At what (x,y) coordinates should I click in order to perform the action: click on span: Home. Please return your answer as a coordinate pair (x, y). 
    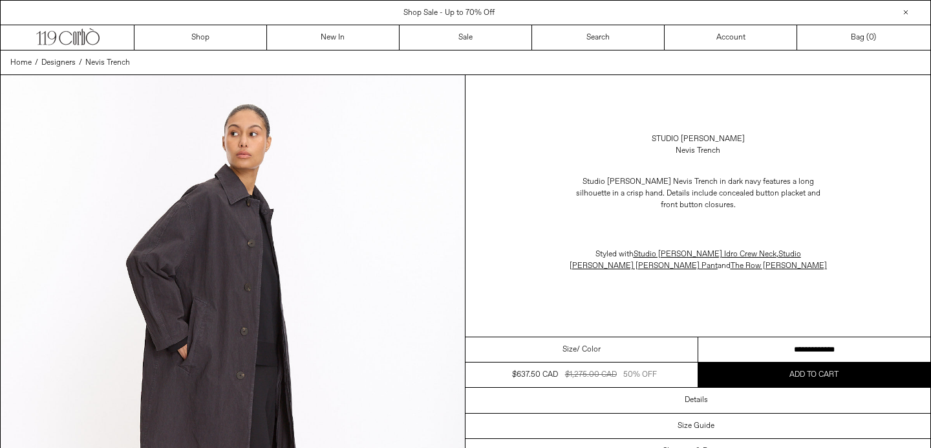
    Looking at the image, I should click on (21, 63).